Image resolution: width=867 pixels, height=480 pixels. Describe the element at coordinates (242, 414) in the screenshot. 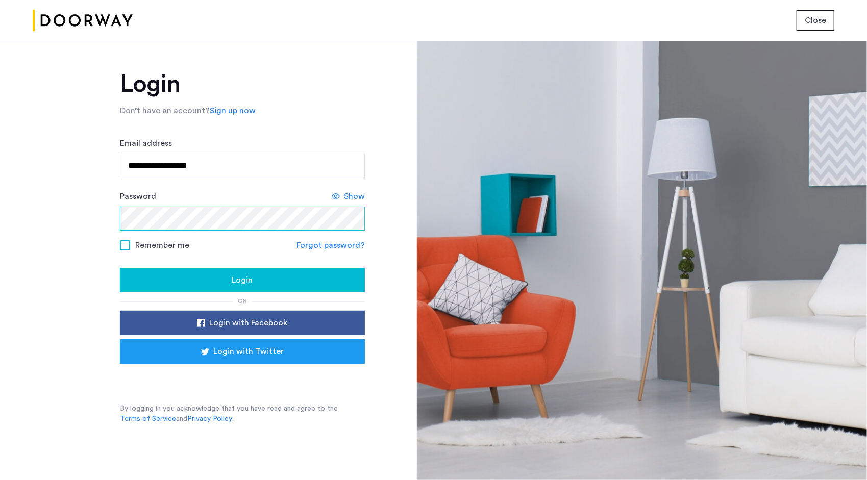

I see `p: By logging in you acknowledge that you have read and agree to the and .` at that location.